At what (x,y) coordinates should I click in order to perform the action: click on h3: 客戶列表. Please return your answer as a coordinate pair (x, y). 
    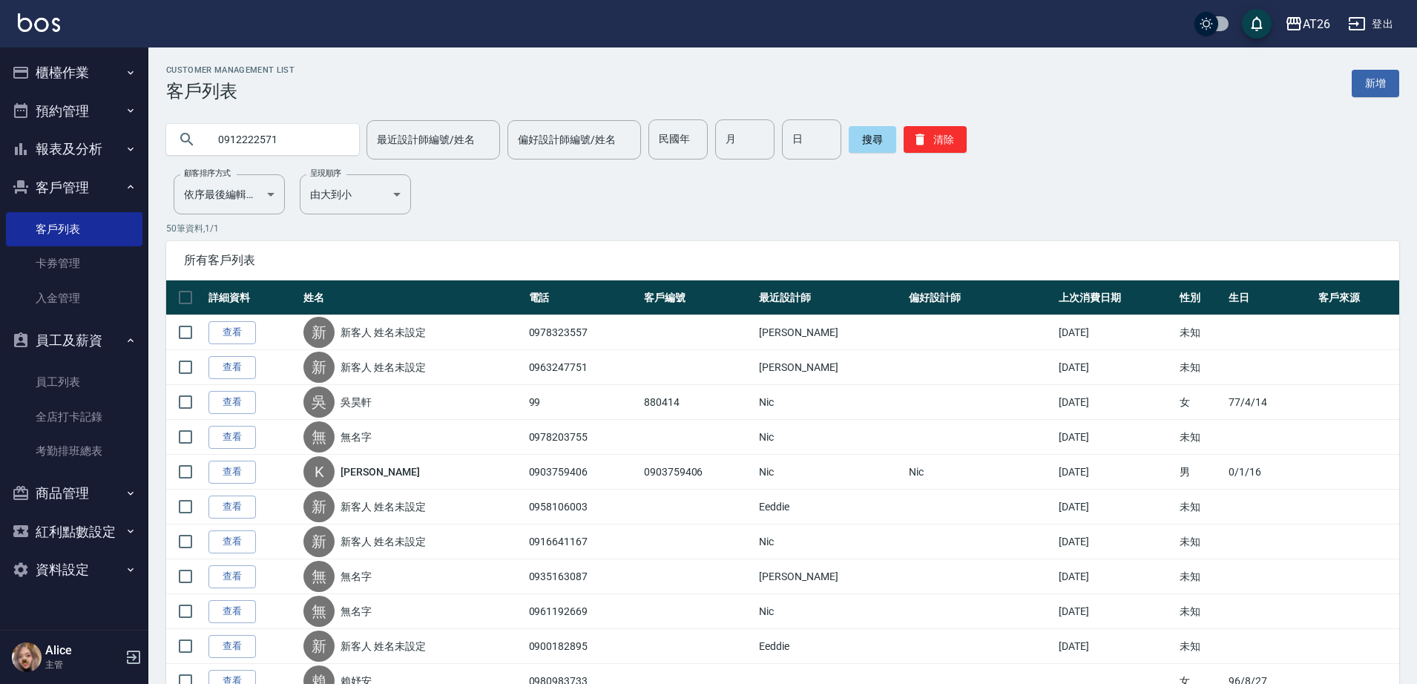
    Looking at the image, I should click on (230, 91).